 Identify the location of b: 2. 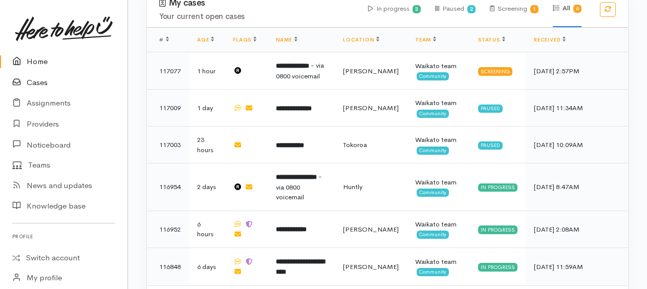
(472, 9).